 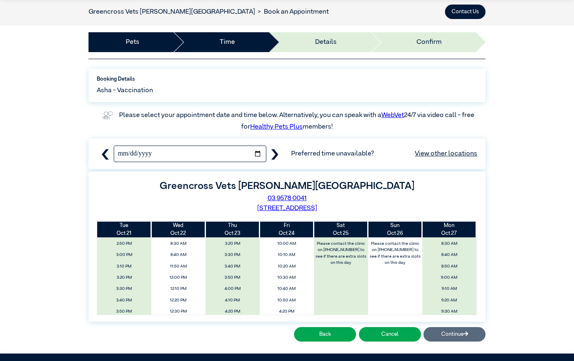 What do you see at coordinates (179, 300) in the screenshot?
I see `span: 12:20 PM` at bounding box center [179, 300].